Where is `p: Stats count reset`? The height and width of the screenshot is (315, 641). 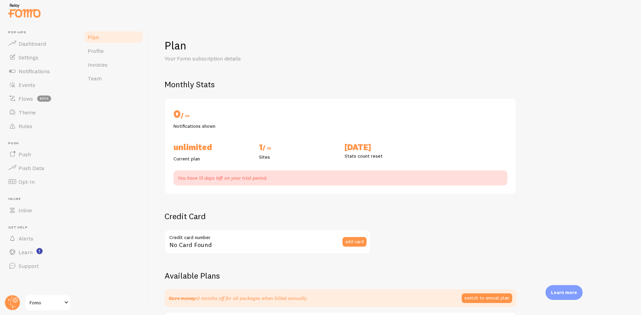
p: Stats count reset is located at coordinates (383, 156).